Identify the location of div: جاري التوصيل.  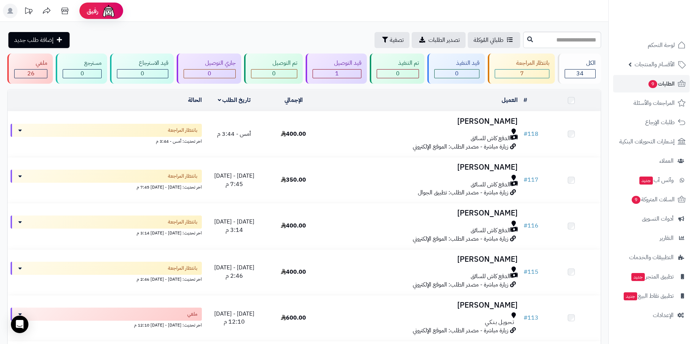
(210, 63).